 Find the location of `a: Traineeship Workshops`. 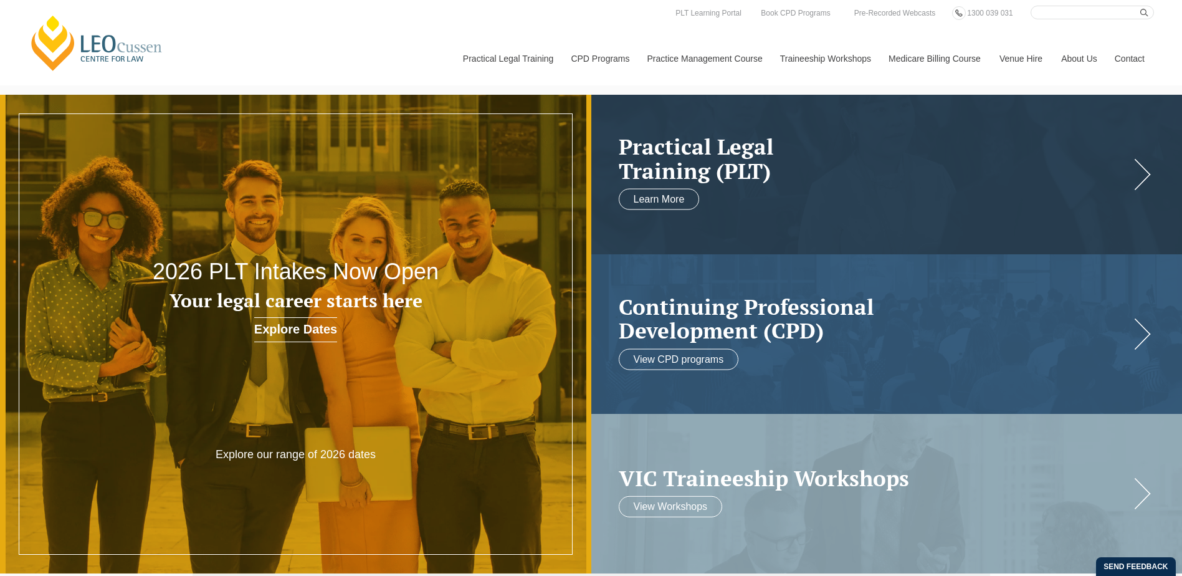

a: Traineeship Workshops is located at coordinates (825, 59).